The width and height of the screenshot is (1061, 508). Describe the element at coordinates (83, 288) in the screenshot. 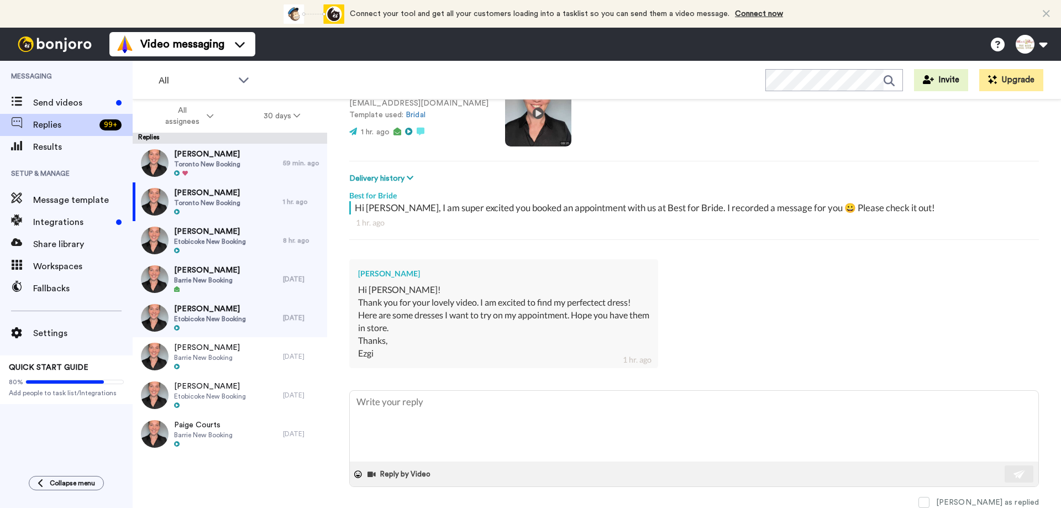

I see `span: Fallbacks` at that location.